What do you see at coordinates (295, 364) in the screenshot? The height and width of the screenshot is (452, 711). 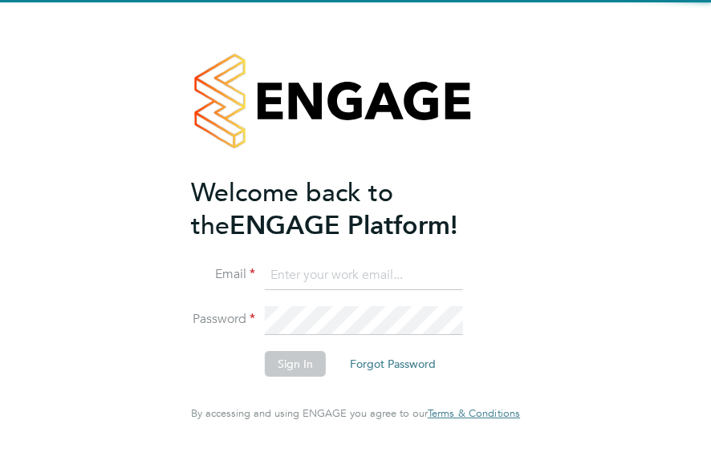 I see `button: Sign In` at bounding box center [295, 364].